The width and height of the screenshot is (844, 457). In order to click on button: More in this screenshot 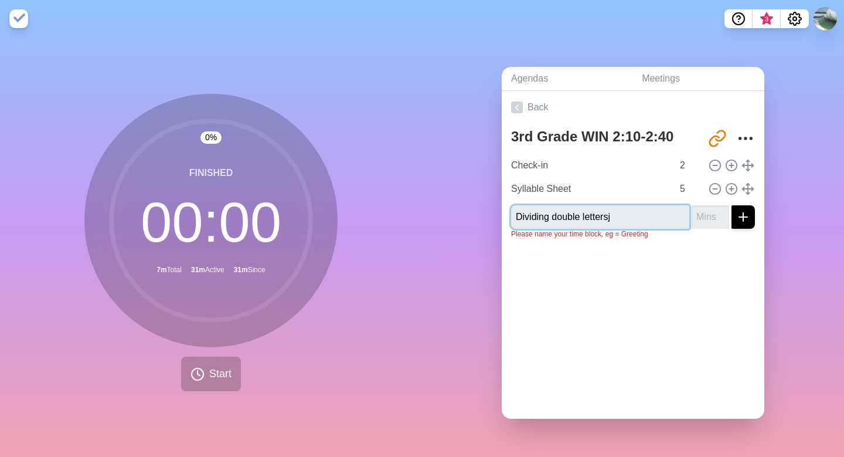, I will do `click(746, 138)`.